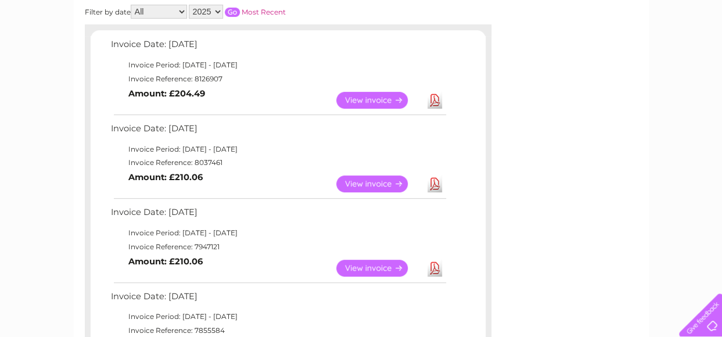  Describe the element at coordinates (278, 247) in the screenshot. I see `td: Invoice Reference: 7947121` at that location.